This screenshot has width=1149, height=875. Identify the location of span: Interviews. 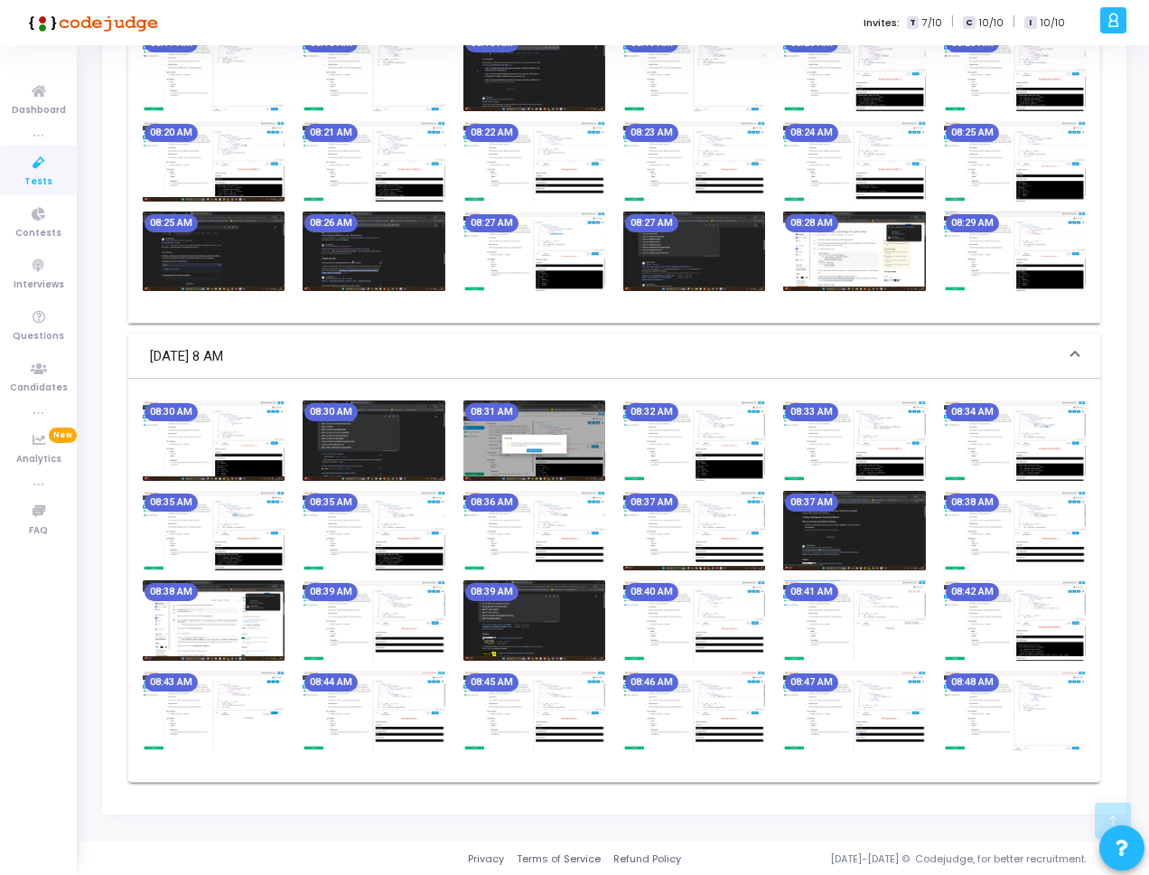
(39, 285).